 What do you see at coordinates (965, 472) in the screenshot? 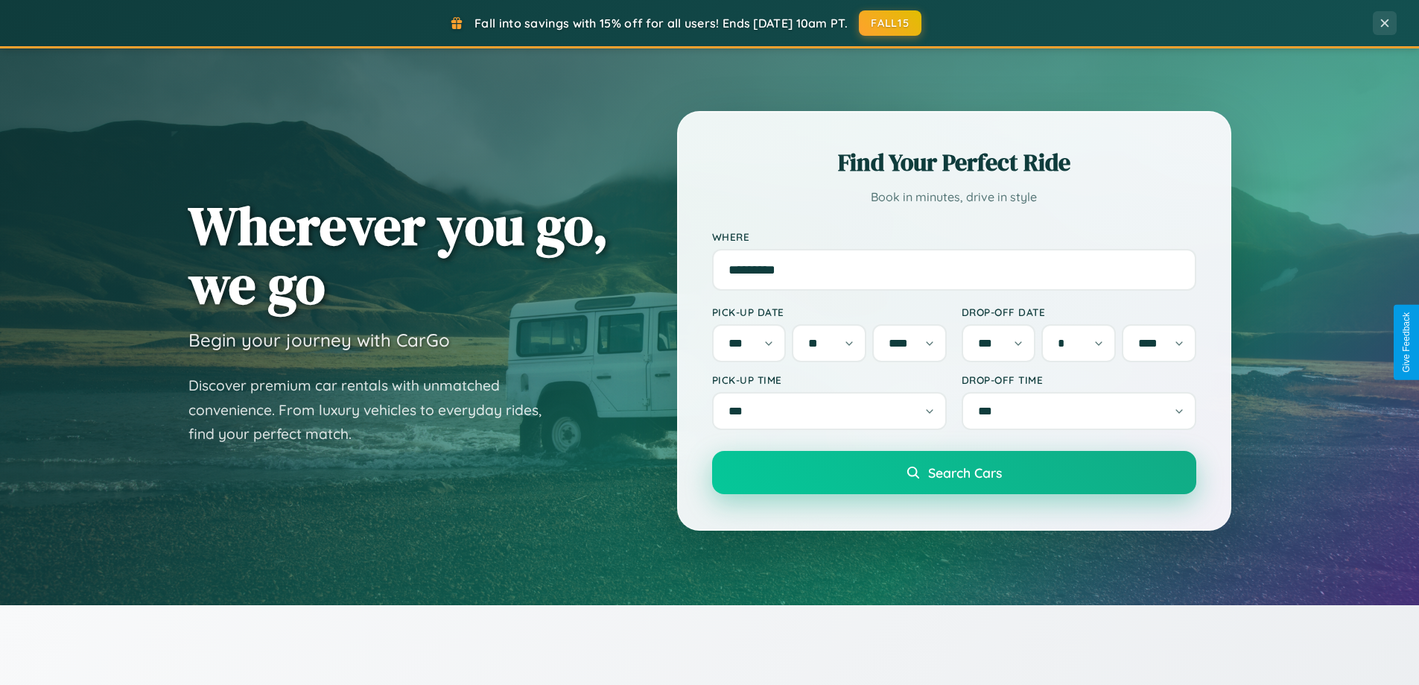
I see `span: Search Cars` at bounding box center [965, 472].